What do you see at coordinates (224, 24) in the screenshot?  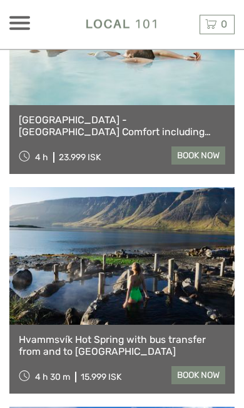 I see `span: 0` at bounding box center [224, 24].